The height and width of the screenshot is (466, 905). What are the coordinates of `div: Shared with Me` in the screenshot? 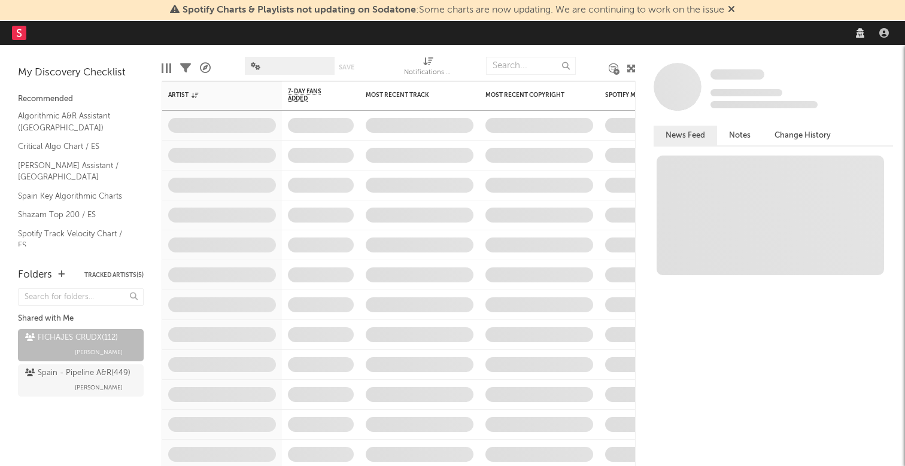 It's located at (81, 319).